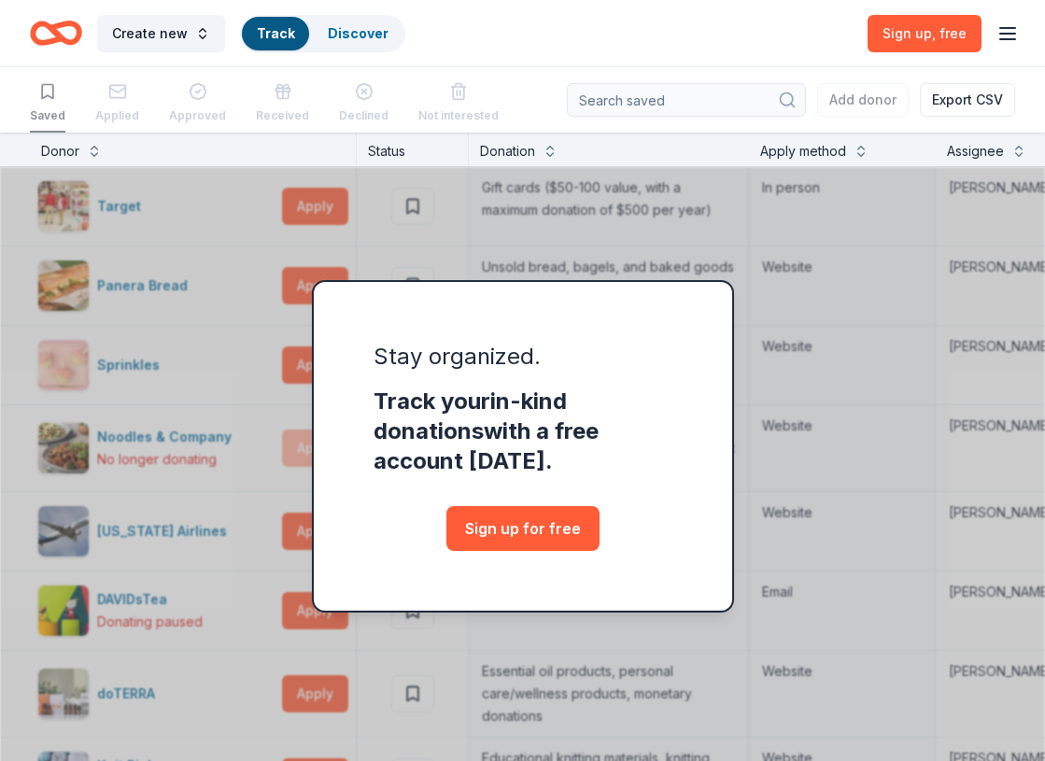 The height and width of the screenshot is (761, 1045). I want to click on div: Donation, so click(507, 151).